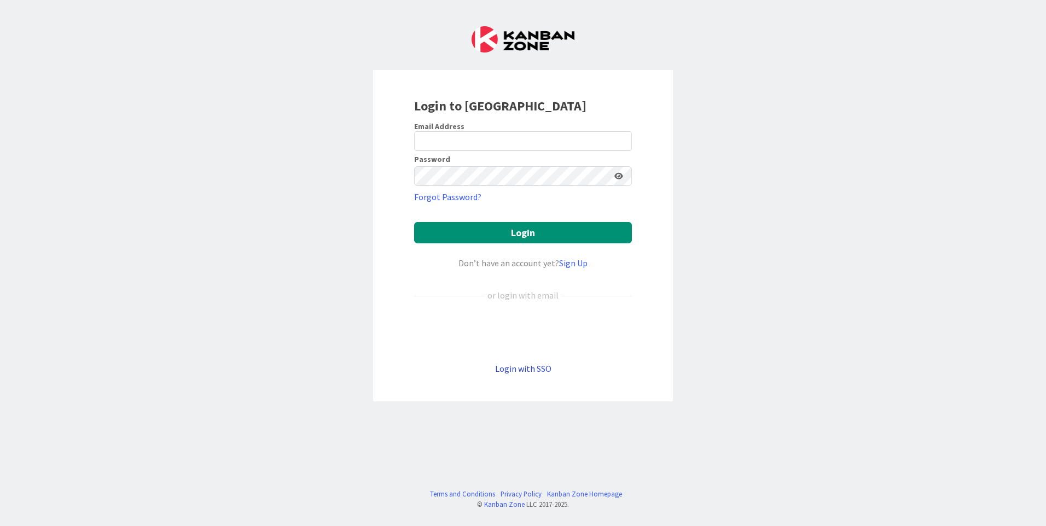  What do you see at coordinates (521, 494) in the screenshot?
I see `a: Privacy Policy` at bounding box center [521, 494].